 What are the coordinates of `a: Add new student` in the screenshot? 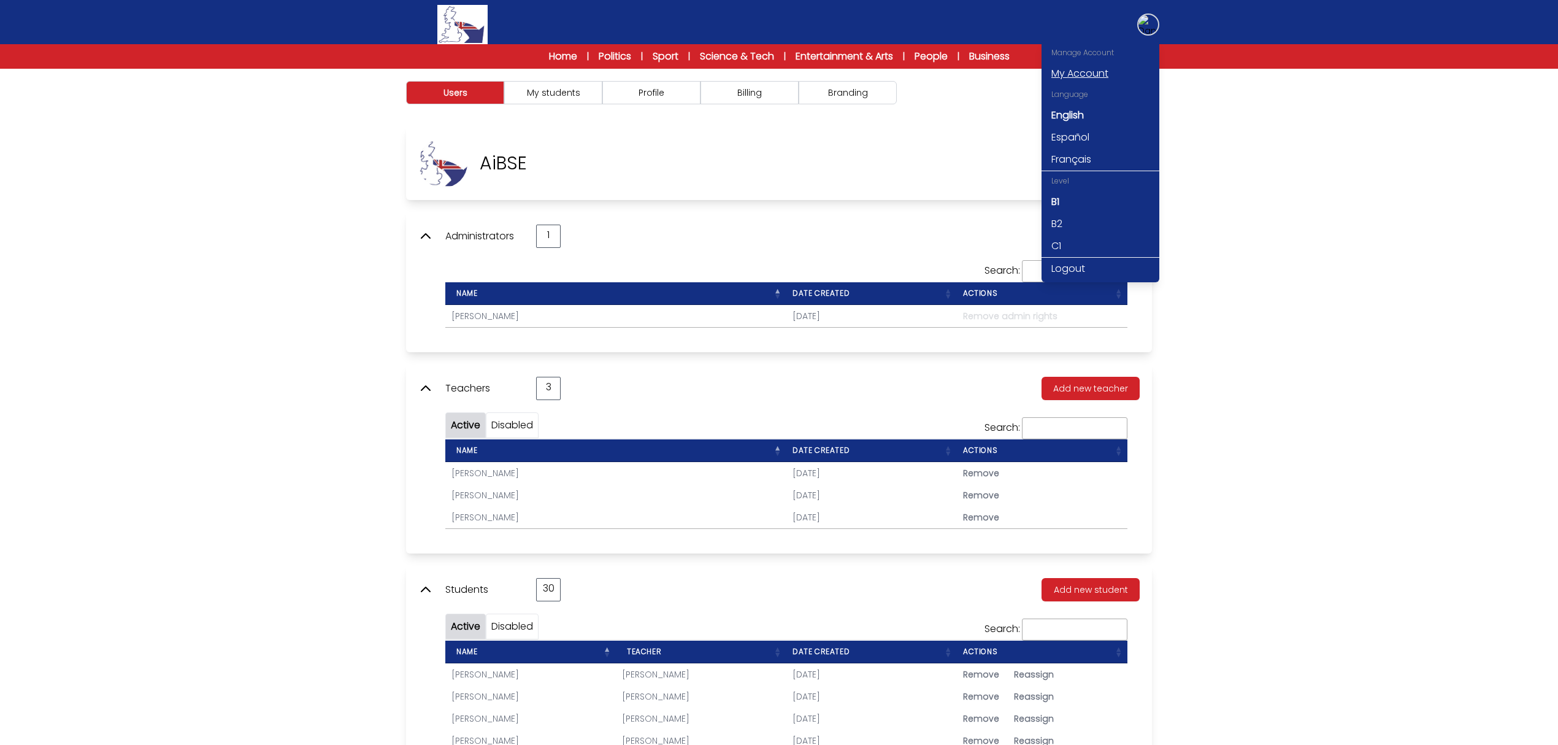 It's located at (1085, 589).